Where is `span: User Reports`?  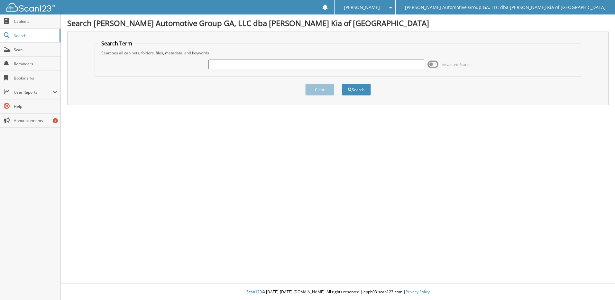 span: User Reports is located at coordinates (33, 92).